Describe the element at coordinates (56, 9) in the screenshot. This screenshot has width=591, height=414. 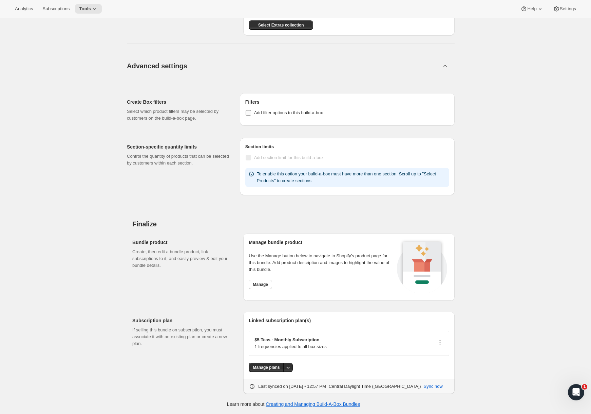
I see `span: Subscriptions` at that location.